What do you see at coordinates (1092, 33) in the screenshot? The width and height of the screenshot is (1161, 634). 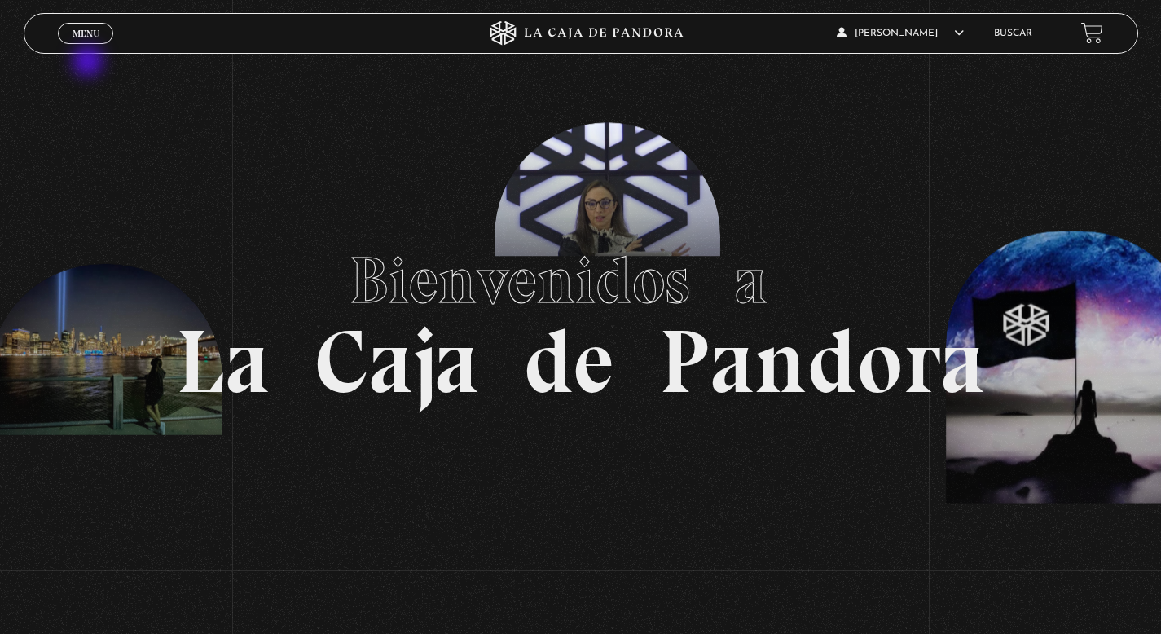 I see `a: View your shopping cart` at bounding box center [1092, 33].